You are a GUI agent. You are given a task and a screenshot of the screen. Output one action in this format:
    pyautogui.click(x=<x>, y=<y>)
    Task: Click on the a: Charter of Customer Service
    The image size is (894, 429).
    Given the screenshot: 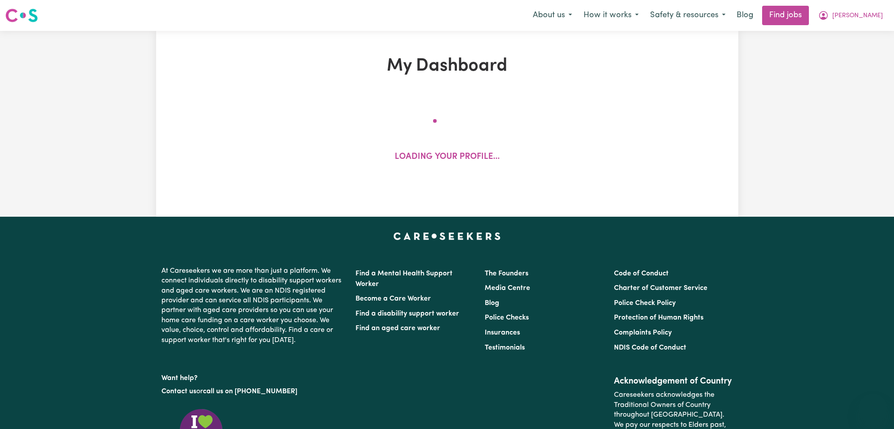 What is the action you would take?
    pyautogui.click(x=661, y=288)
    